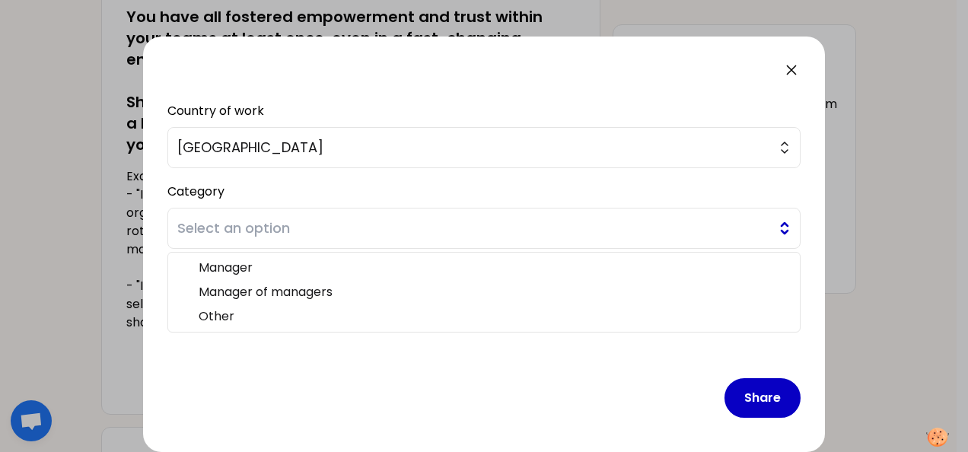  Describe the element at coordinates (484, 228) in the screenshot. I see `button: Select an option` at that location.